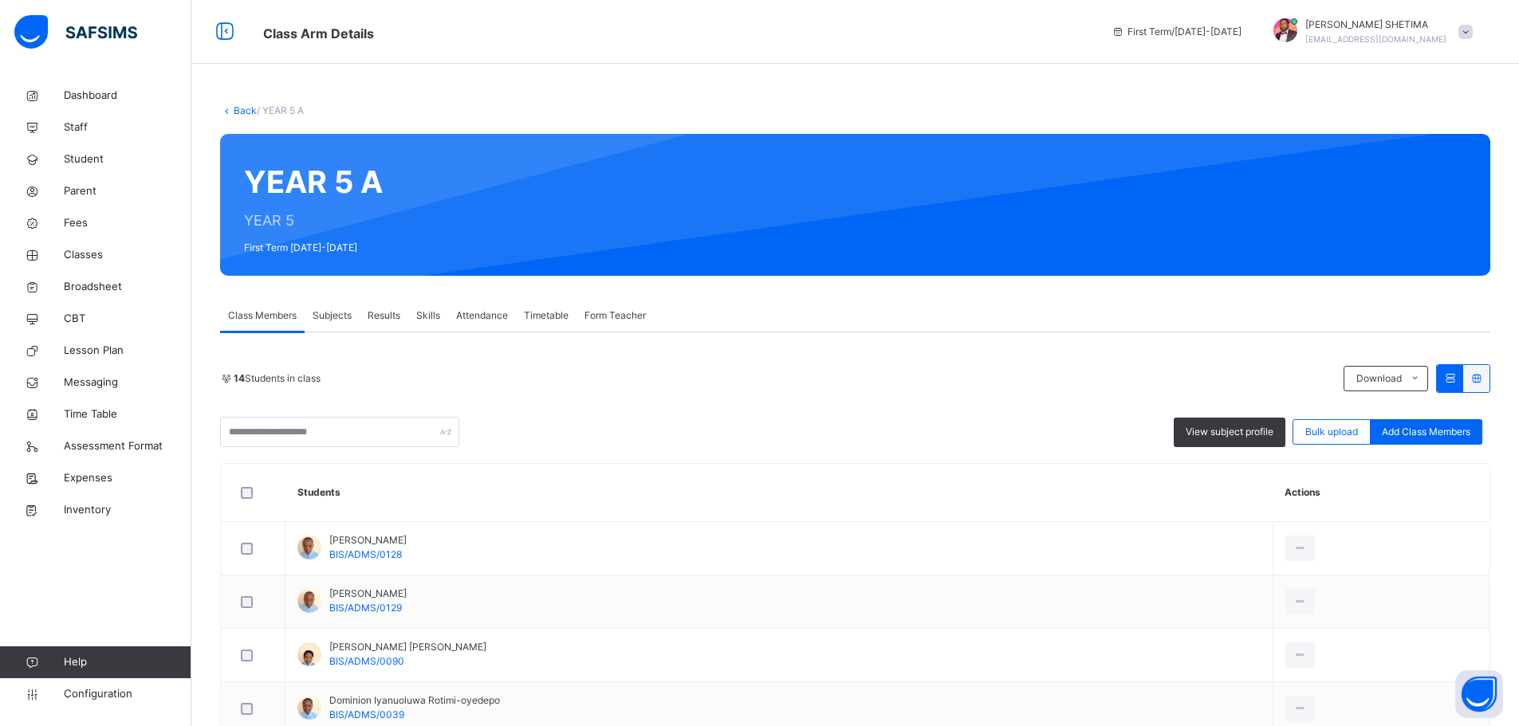 Image resolution: width=1519 pixels, height=726 pixels. I want to click on span: Subjects, so click(332, 316).